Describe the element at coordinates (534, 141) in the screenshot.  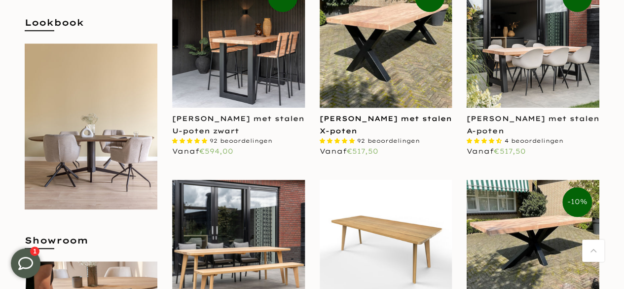
I see `span: 4 beoordelingen` at that location.